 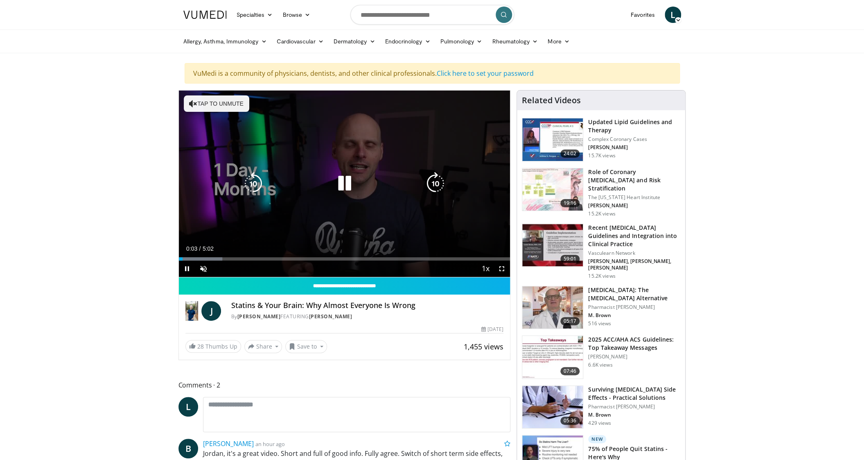 What do you see at coordinates (192, 249) in the screenshot?
I see `span: 0:03` at bounding box center [192, 249].